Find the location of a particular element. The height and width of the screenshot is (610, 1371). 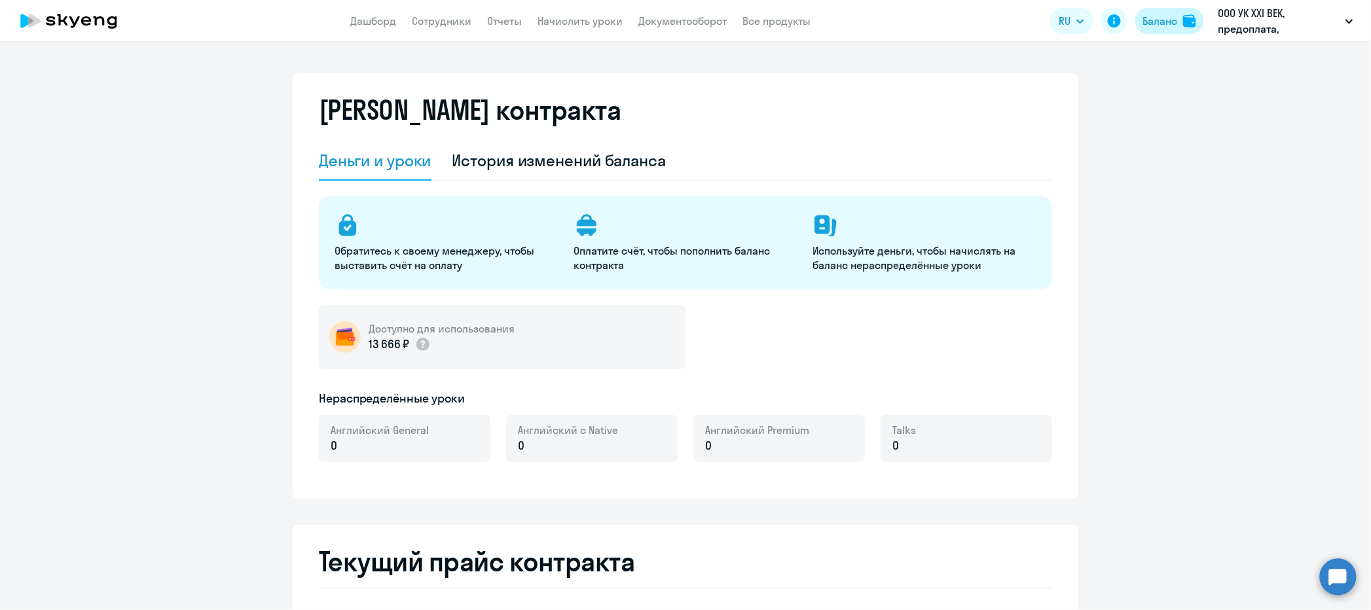

a: Документооборот is located at coordinates (682, 21).